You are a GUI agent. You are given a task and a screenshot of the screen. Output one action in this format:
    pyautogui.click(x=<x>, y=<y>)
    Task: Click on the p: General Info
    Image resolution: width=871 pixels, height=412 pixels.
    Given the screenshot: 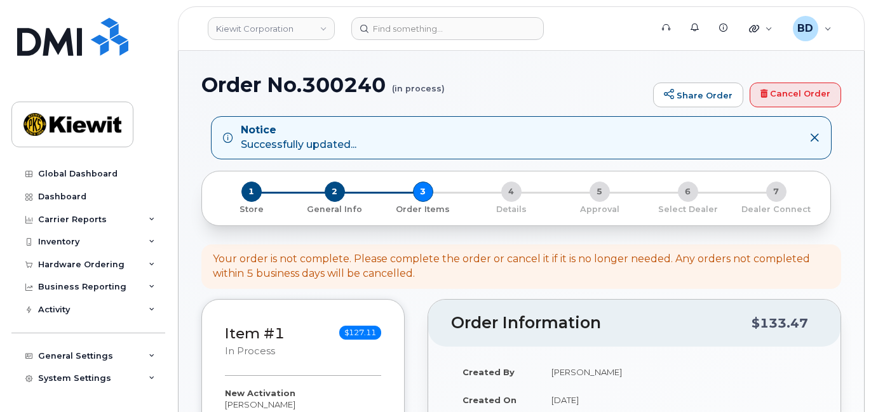 What is the action you would take?
    pyautogui.click(x=334, y=210)
    